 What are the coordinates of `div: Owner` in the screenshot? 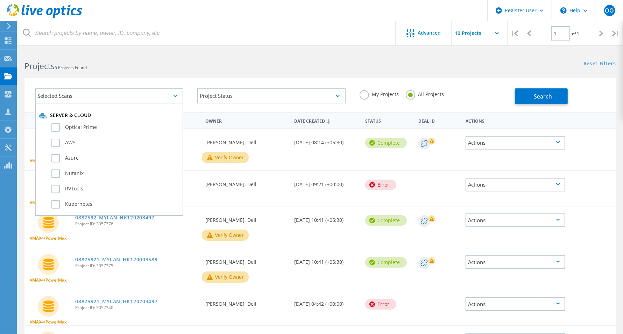 It's located at (246, 120).